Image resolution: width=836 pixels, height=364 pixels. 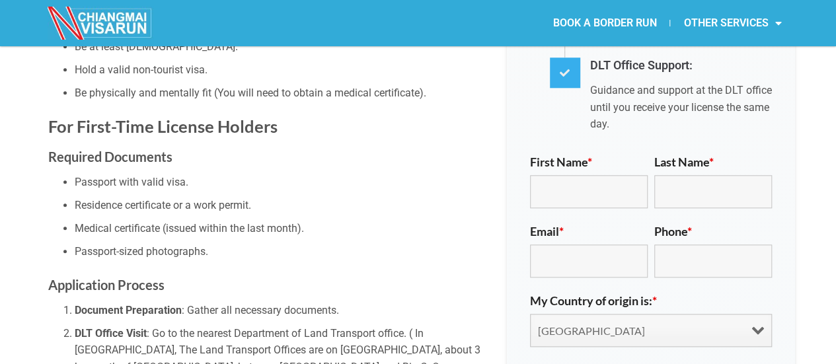 What do you see at coordinates (593, 301) in the screenshot?
I see `label: My Country of origin is:` at bounding box center [593, 301].